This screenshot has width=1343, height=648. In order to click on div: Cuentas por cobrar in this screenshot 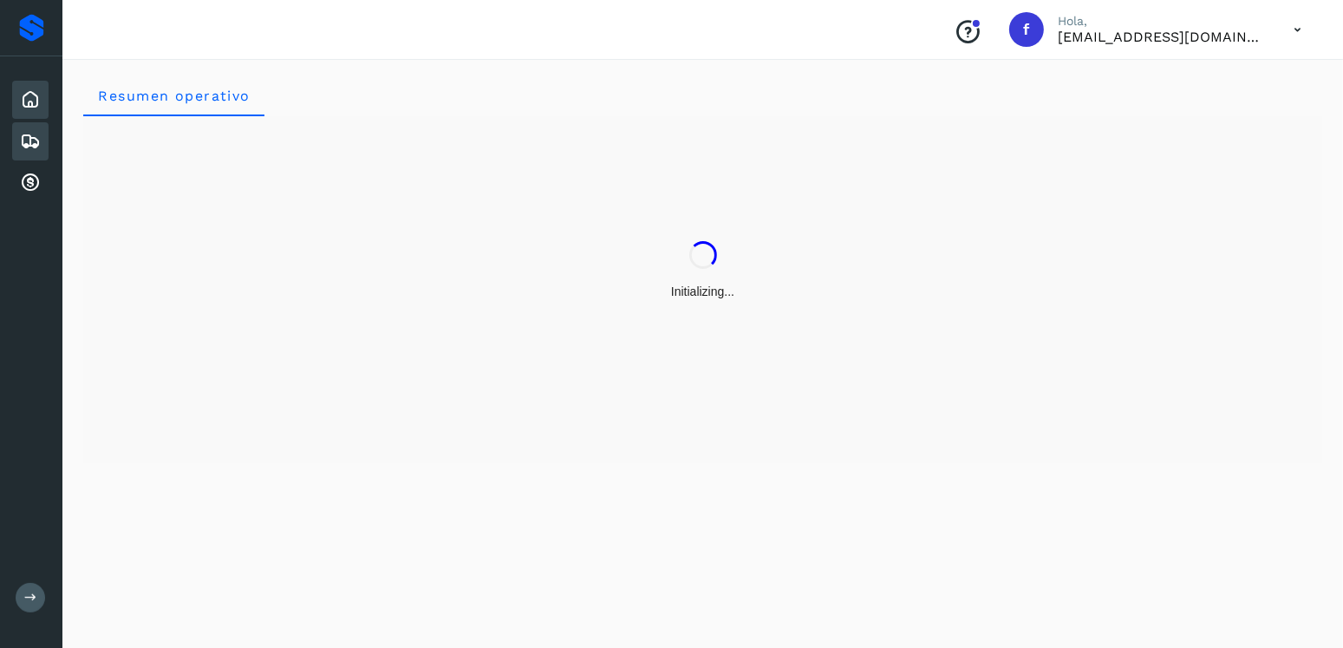, I will do `click(30, 183)`.